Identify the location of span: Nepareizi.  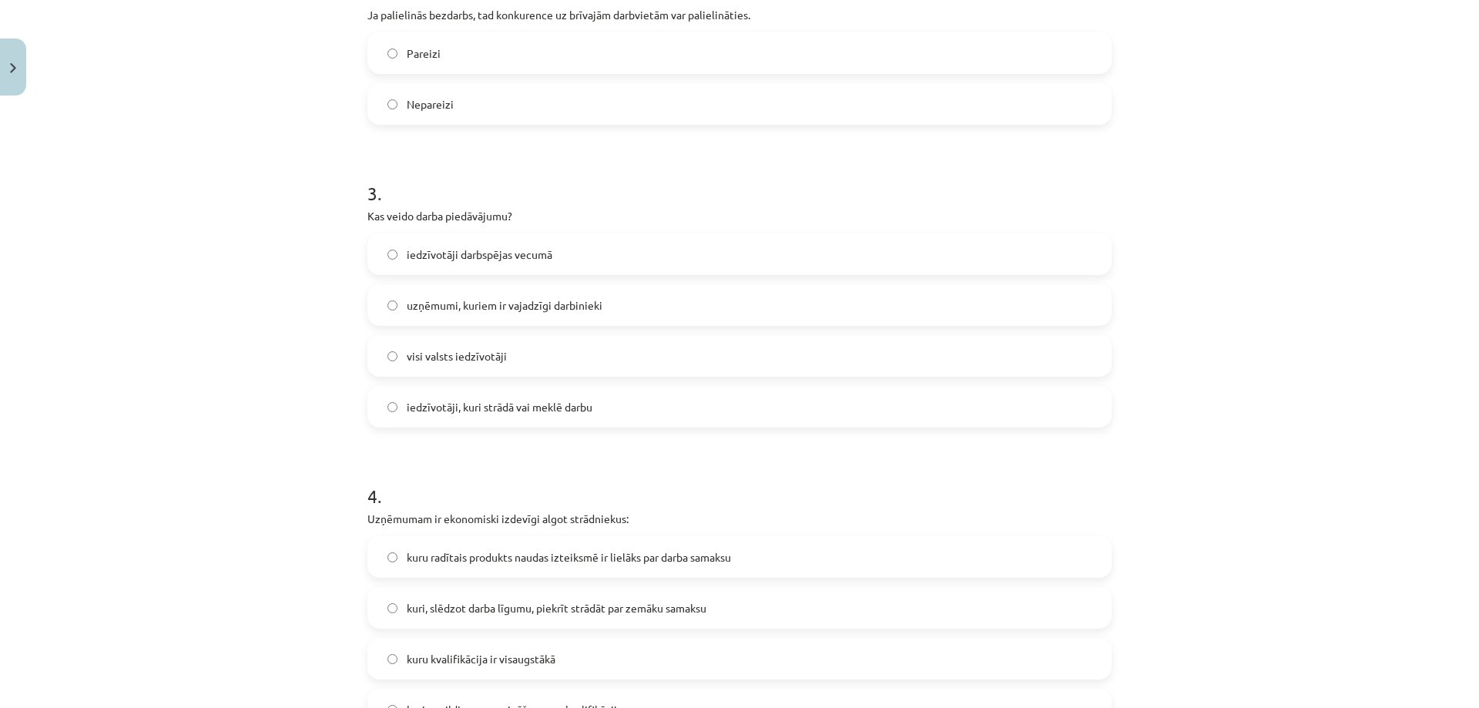
(430, 104).